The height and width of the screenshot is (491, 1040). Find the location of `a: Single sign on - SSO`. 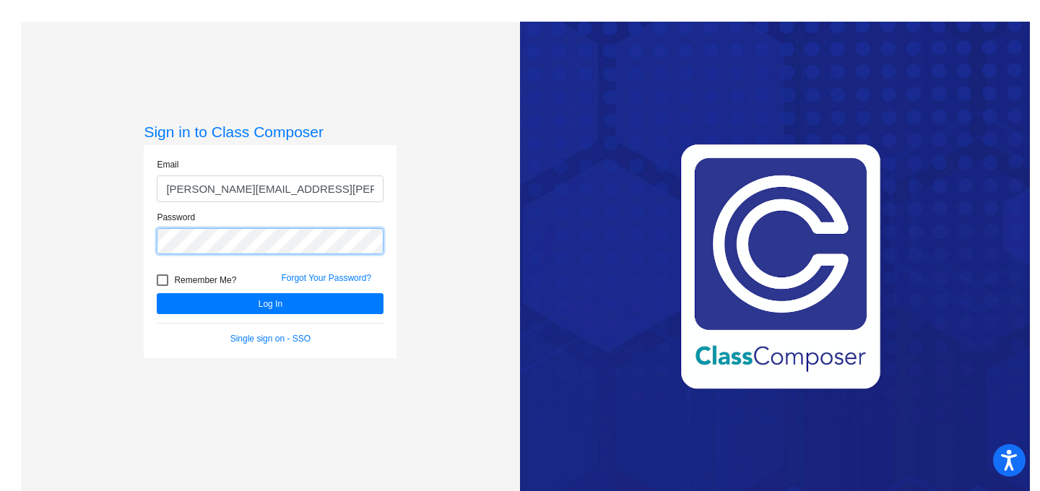

a: Single sign on - SSO is located at coordinates (270, 339).